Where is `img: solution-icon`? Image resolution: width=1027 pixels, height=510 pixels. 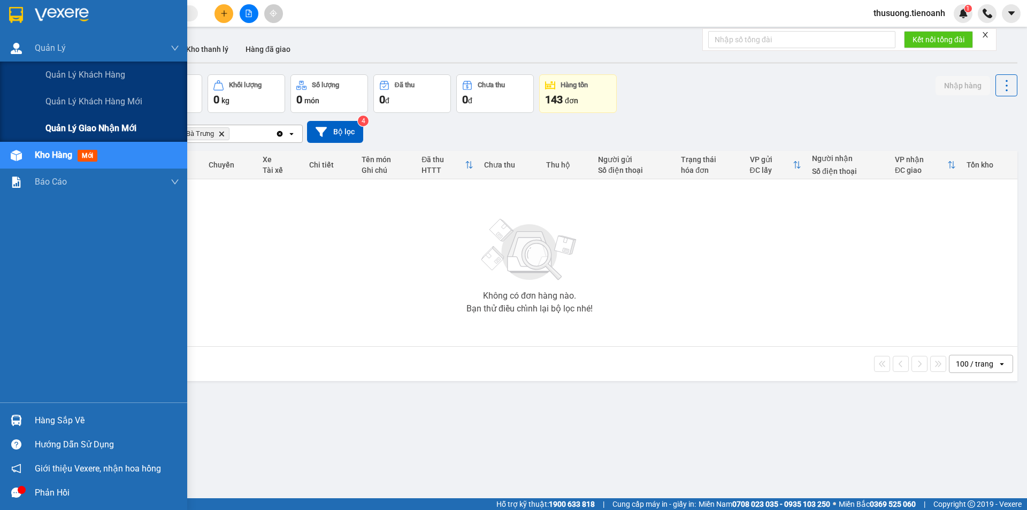
img: solution-icon is located at coordinates (16, 182).